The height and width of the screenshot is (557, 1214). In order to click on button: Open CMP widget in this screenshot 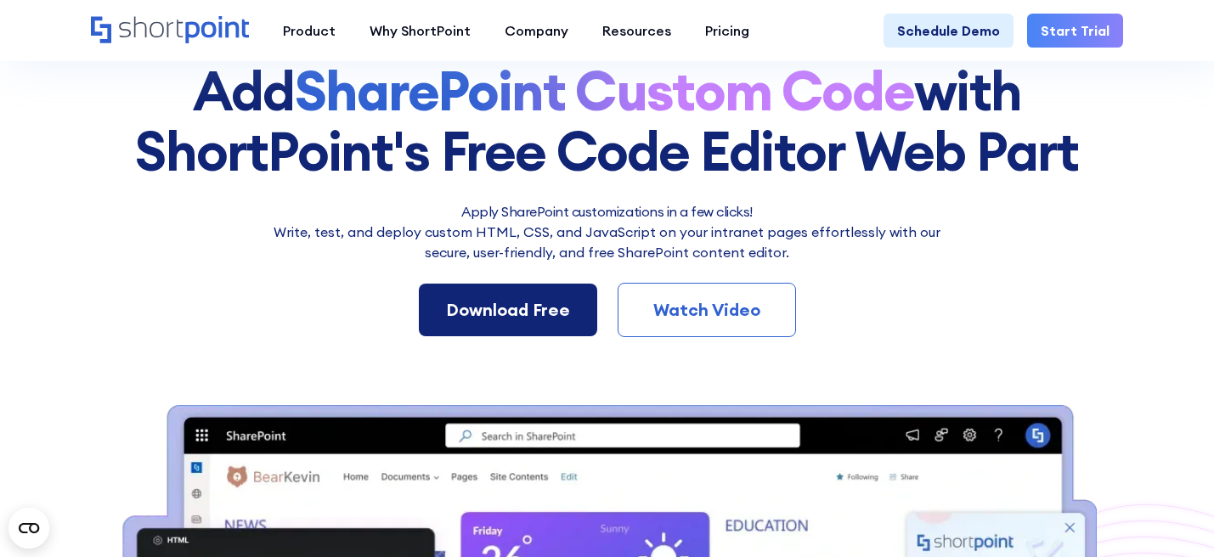, I will do `click(29, 529)`.